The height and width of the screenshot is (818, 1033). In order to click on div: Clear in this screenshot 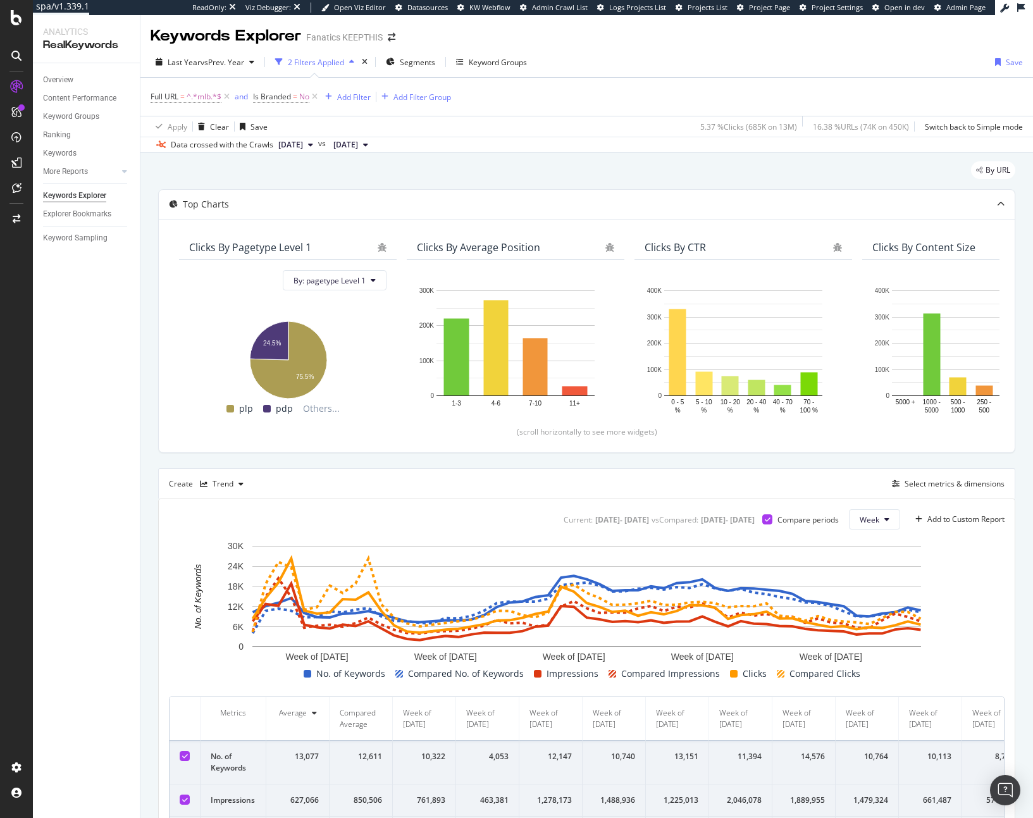, I will do `click(220, 127)`.